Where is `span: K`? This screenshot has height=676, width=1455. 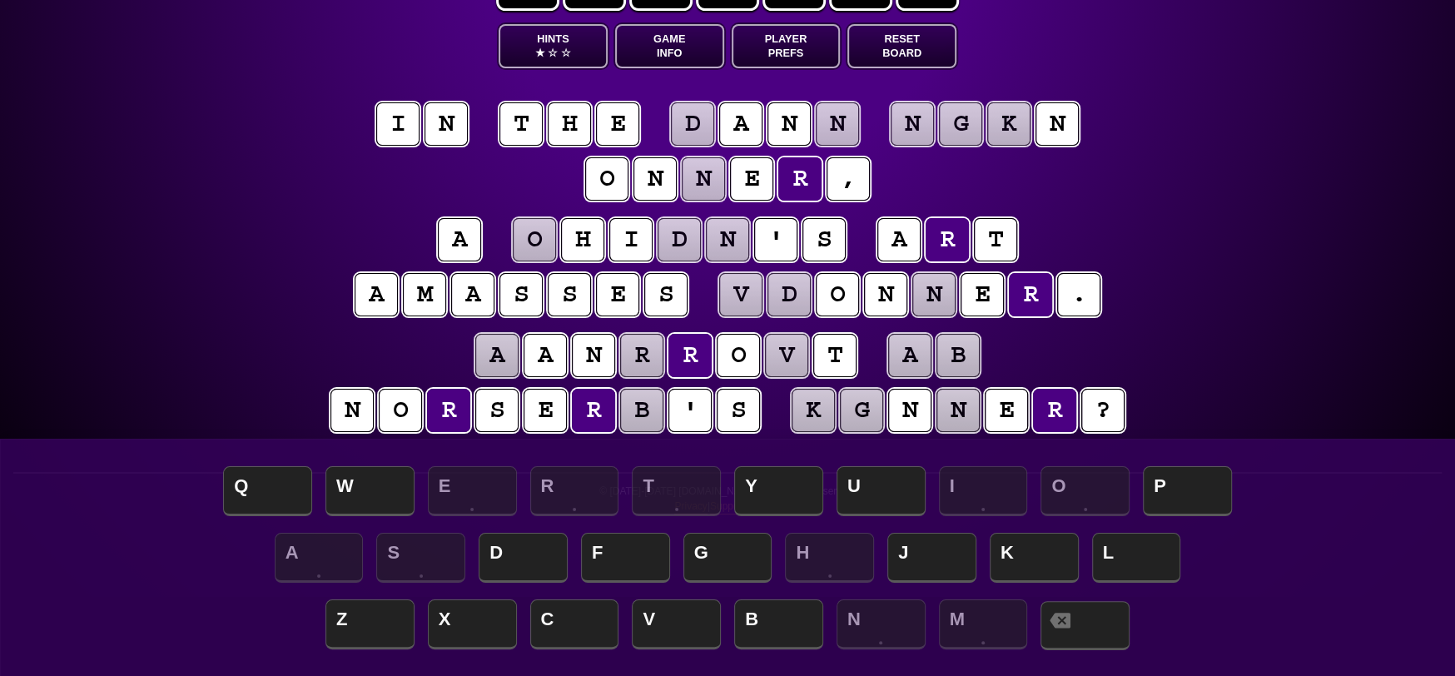 span: K is located at coordinates (1034, 558).